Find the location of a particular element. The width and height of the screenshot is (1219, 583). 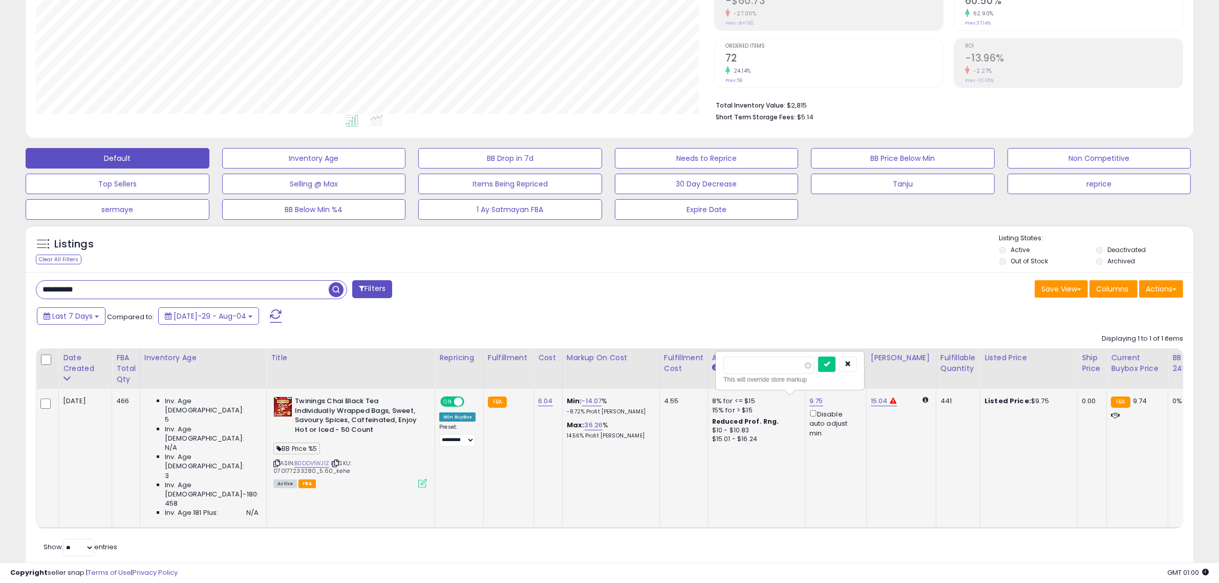

button: Needs to Reprice is located at coordinates (706, 158).